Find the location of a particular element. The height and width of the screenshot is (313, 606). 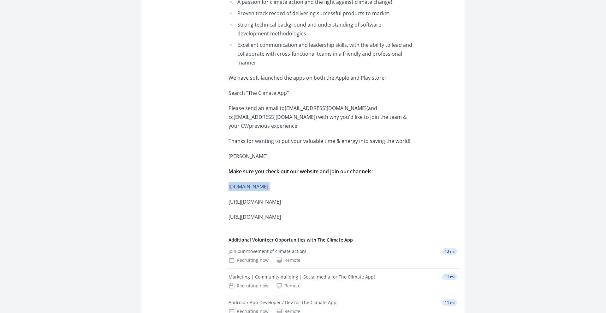

a: Join our movement of climate action! 13 mi Recruiting now Remote is located at coordinates (343, 255).